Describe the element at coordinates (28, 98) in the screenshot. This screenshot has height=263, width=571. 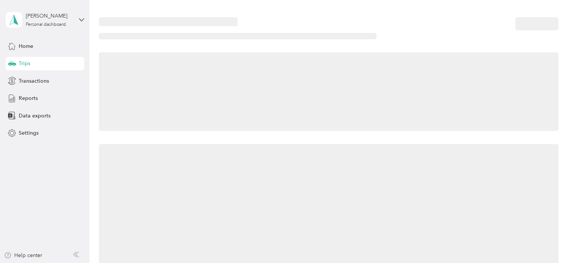
I see `span: Reports` at that location.